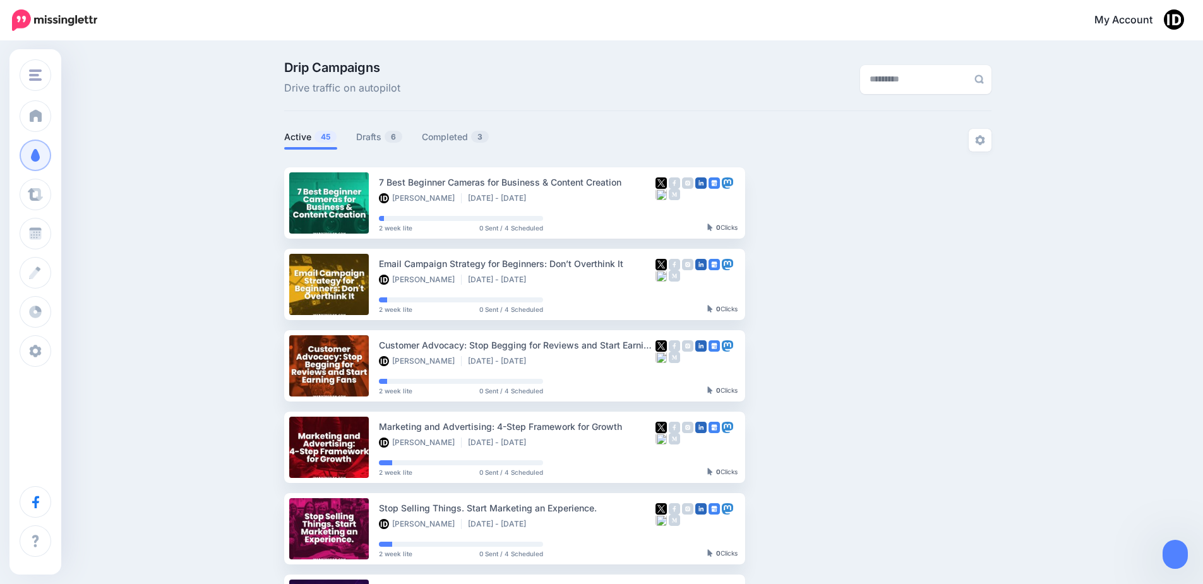 The image size is (1203, 584). Describe the element at coordinates (342, 68) in the screenshot. I see `span: Drip Campaigns` at that location.